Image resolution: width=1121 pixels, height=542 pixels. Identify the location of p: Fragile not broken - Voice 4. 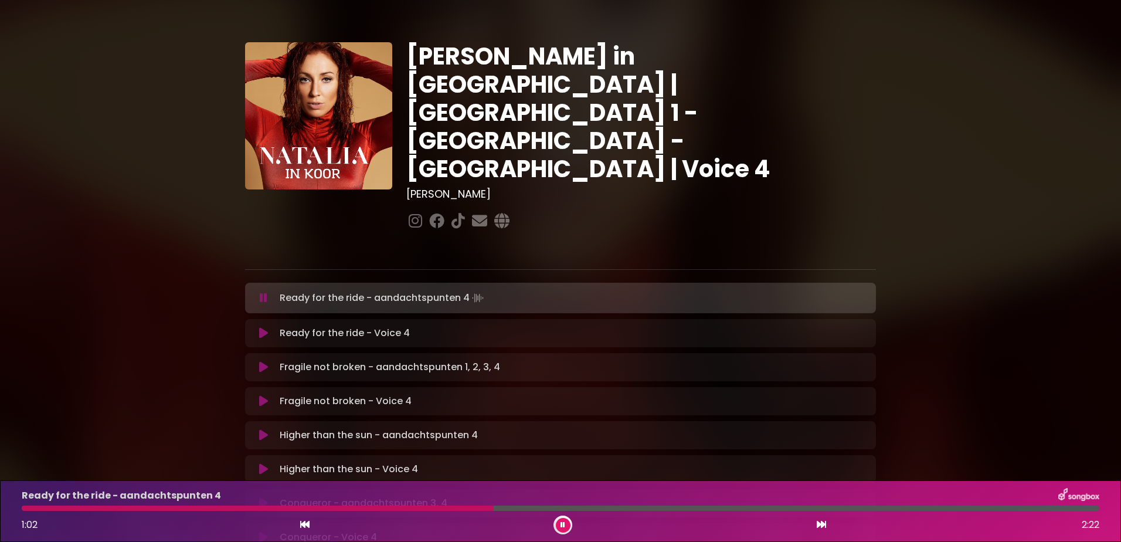
(345, 401).